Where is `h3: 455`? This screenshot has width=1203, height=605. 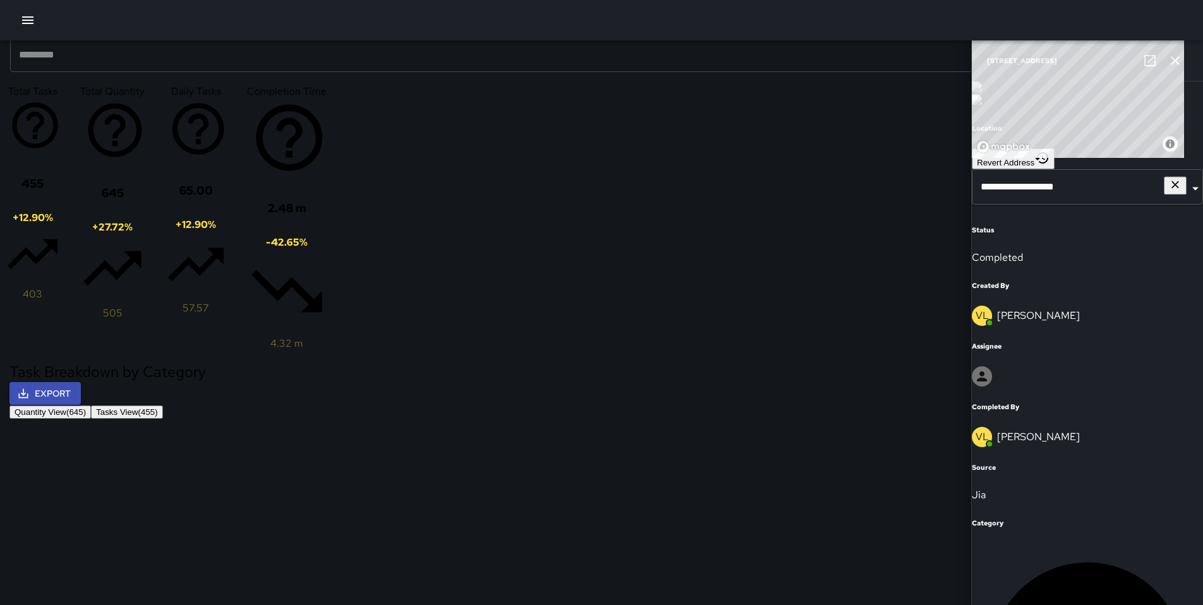 h3: 455 is located at coordinates (32, 183).